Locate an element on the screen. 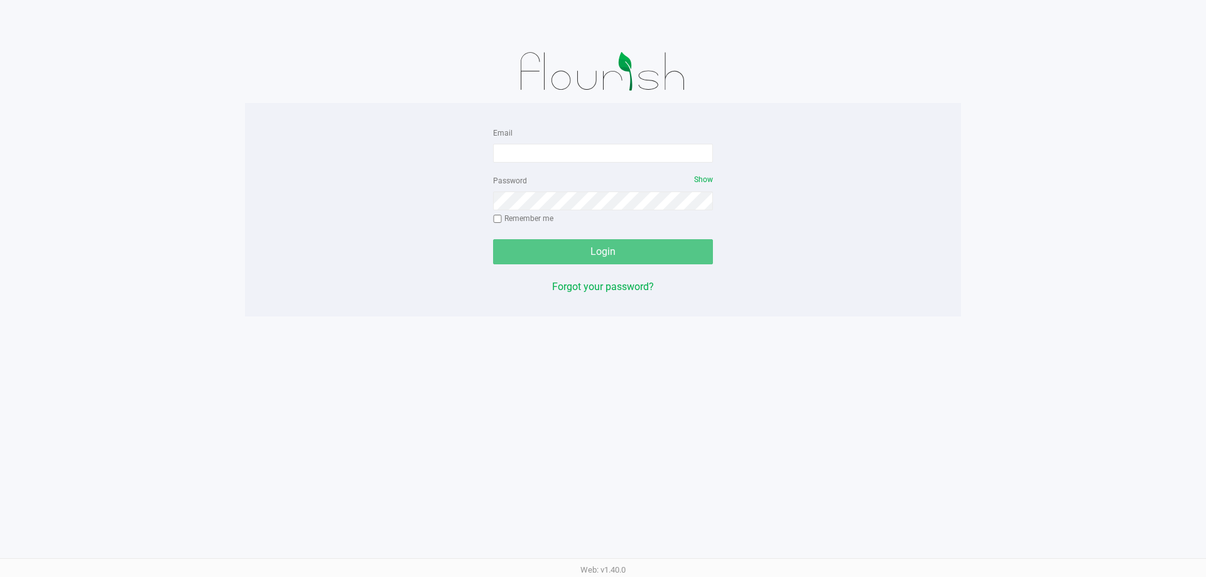 Image resolution: width=1206 pixels, height=577 pixels. label: Remember me is located at coordinates (523, 219).